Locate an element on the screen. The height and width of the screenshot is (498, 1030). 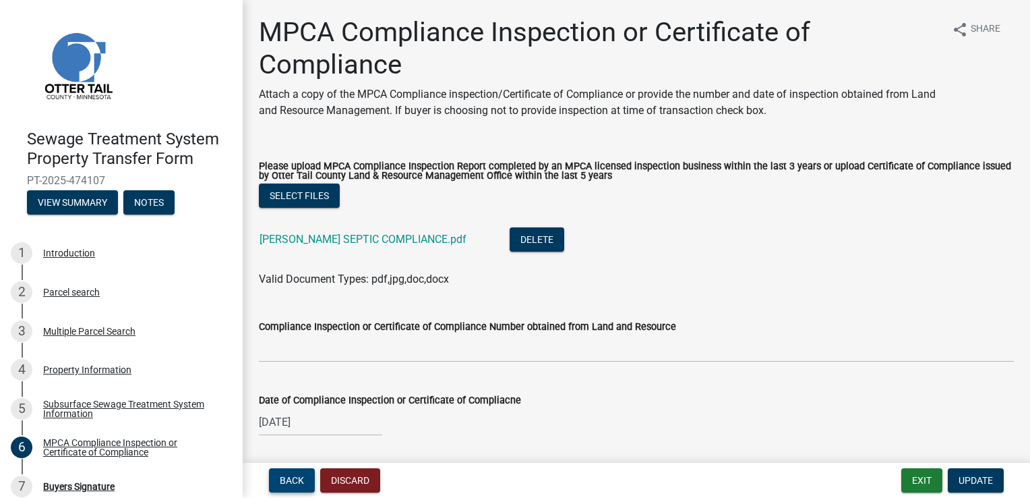
div: Introduction is located at coordinates (69, 253).